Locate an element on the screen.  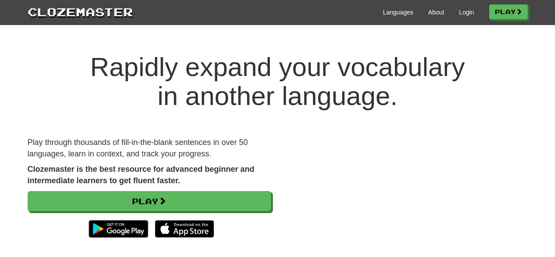
p: Play through thousands of fill-in-the-blank sentences in over 50 languages, learn in context, and... is located at coordinates (149, 148).